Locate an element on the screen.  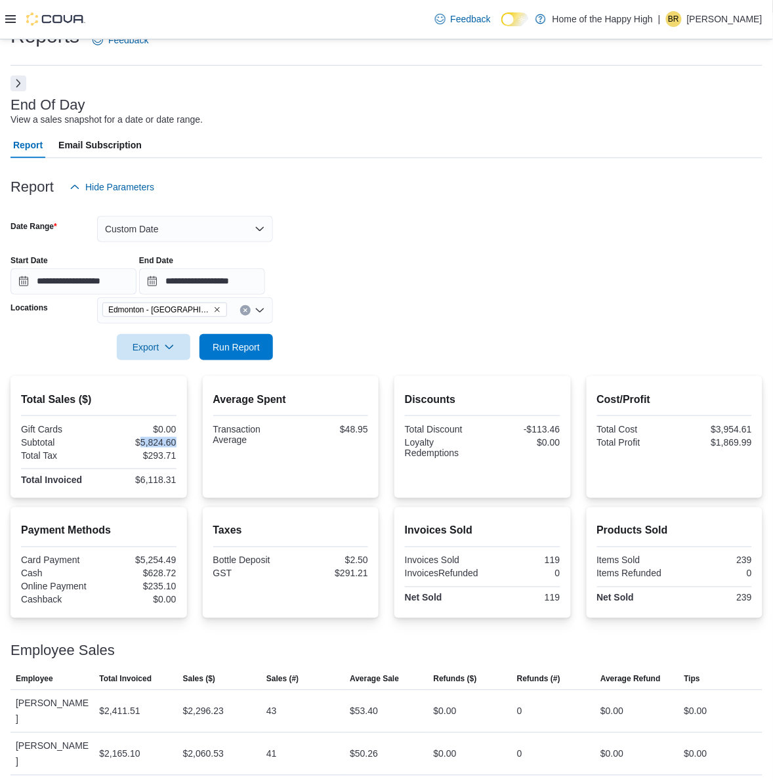
div: $53.40 is located at coordinates (363, 711).